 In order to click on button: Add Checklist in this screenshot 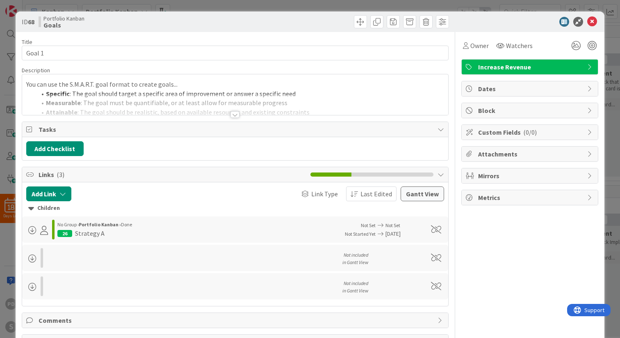, I will do `click(55, 149)`.